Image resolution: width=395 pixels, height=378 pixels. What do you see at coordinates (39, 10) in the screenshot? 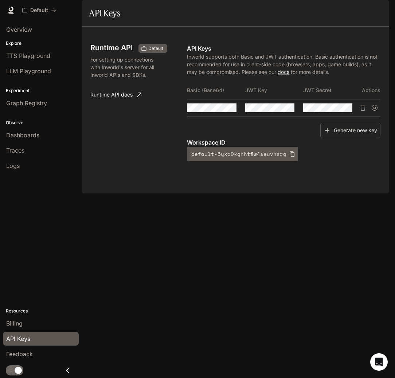
I see `p: Default` at bounding box center [39, 10].